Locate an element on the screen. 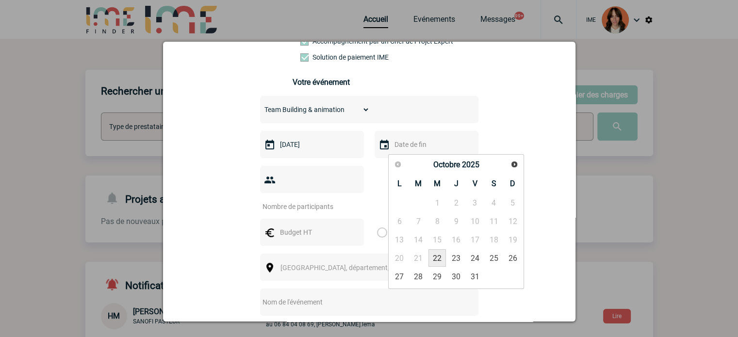  a: 25 is located at coordinates (493, 258).